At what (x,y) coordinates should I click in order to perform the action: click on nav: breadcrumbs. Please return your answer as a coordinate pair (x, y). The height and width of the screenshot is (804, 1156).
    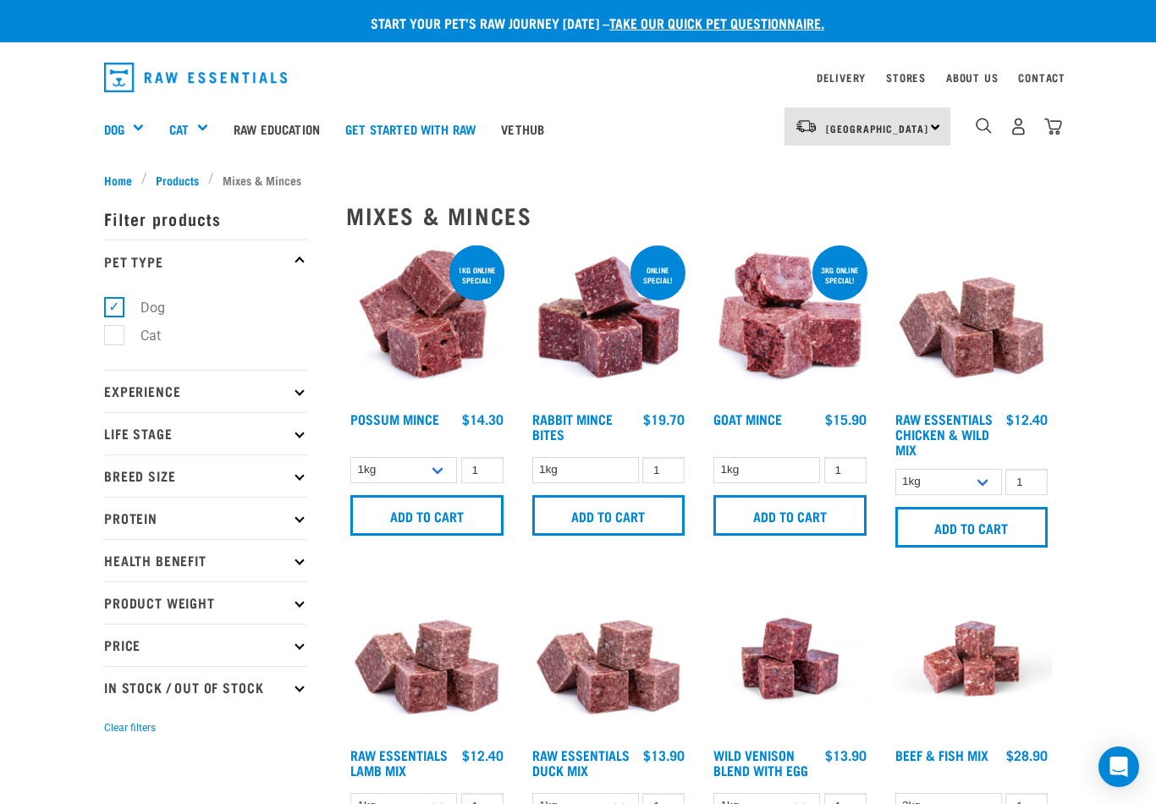
    Looking at the image, I should click on (578, 179).